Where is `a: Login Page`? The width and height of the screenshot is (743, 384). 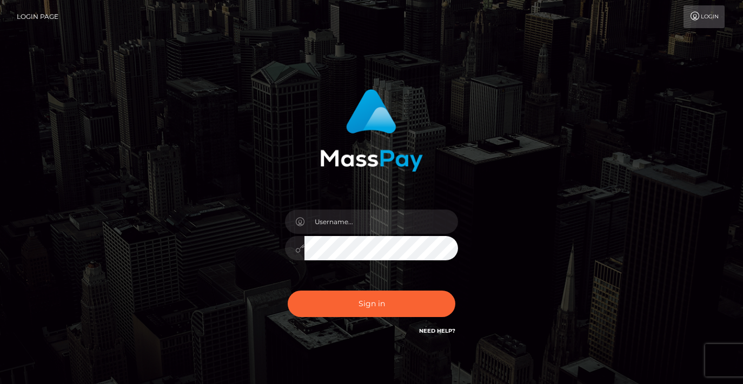
a: Login Page is located at coordinates (37, 17).